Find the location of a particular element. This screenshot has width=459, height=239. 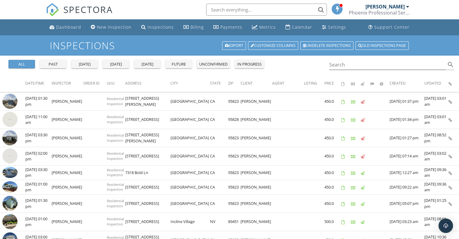

a: Inspections is located at coordinates (157, 27).